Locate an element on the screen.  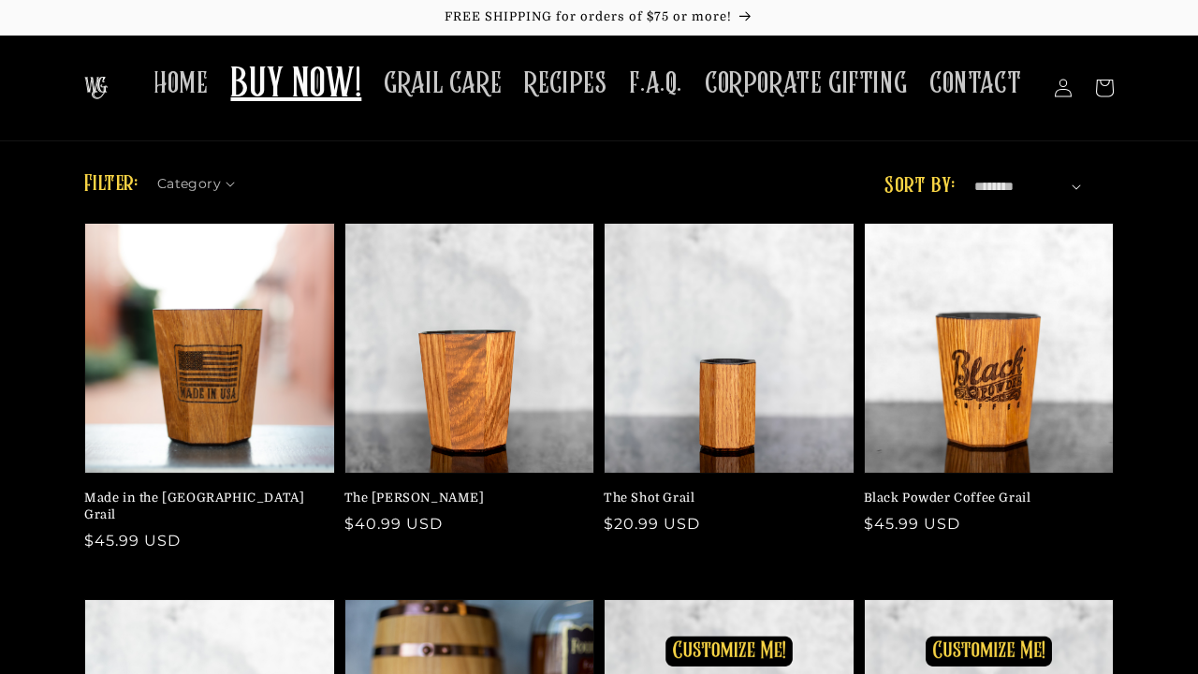
img: The Whiskey Grail is located at coordinates (95, 88).